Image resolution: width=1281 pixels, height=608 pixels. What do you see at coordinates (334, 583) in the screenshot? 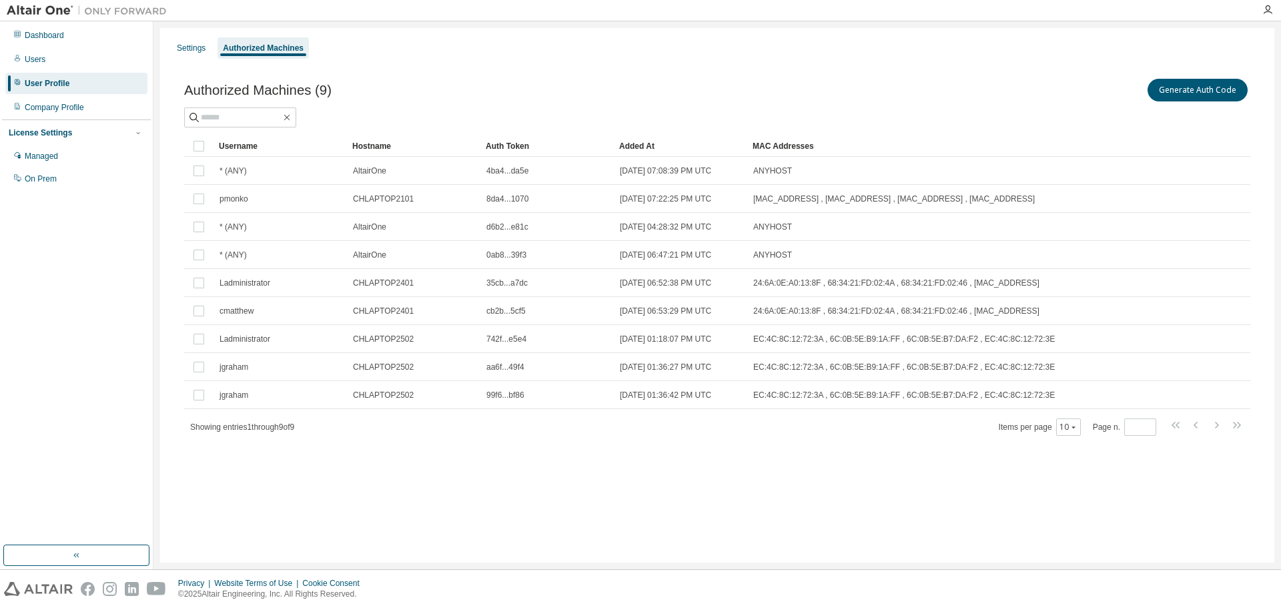
I see `div: Cookie Consent` at bounding box center [334, 583].